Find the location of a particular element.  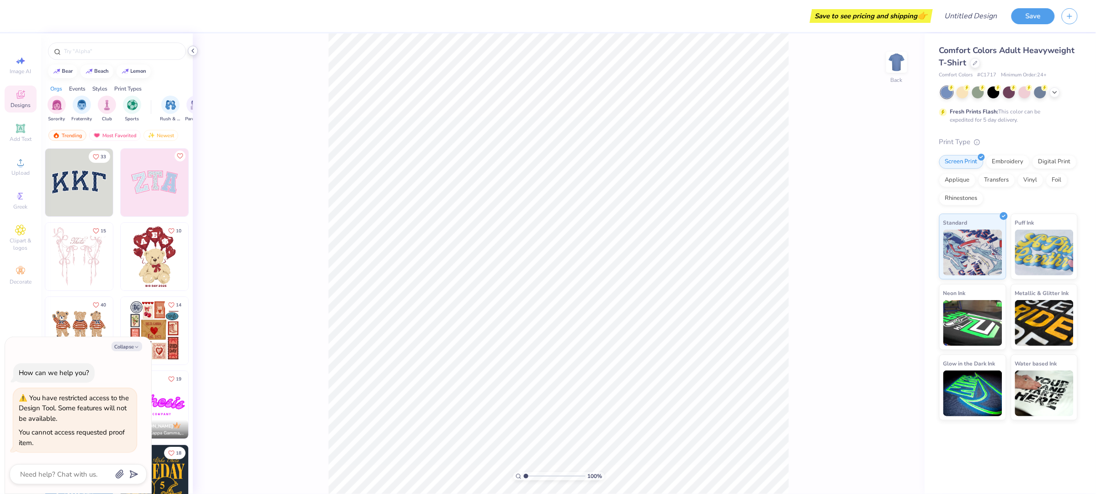

span: Fraternity is located at coordinates (82, 119).